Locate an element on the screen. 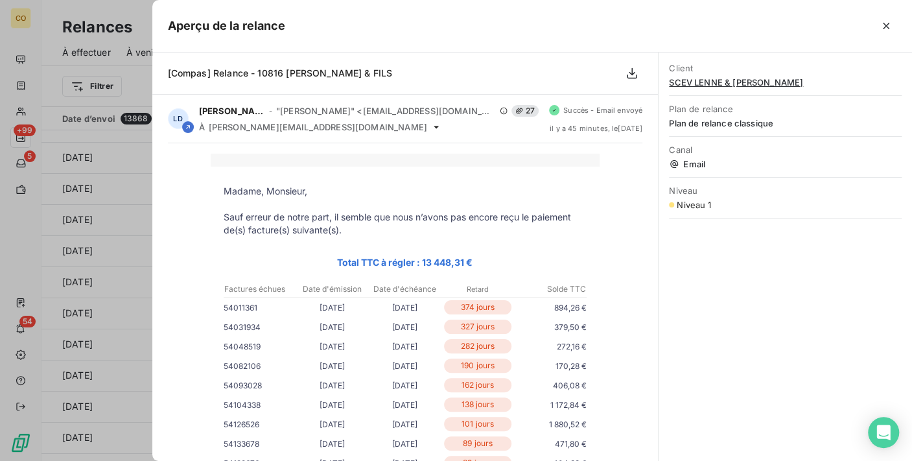  p: 54093028 is located at coordinates (260, 385).